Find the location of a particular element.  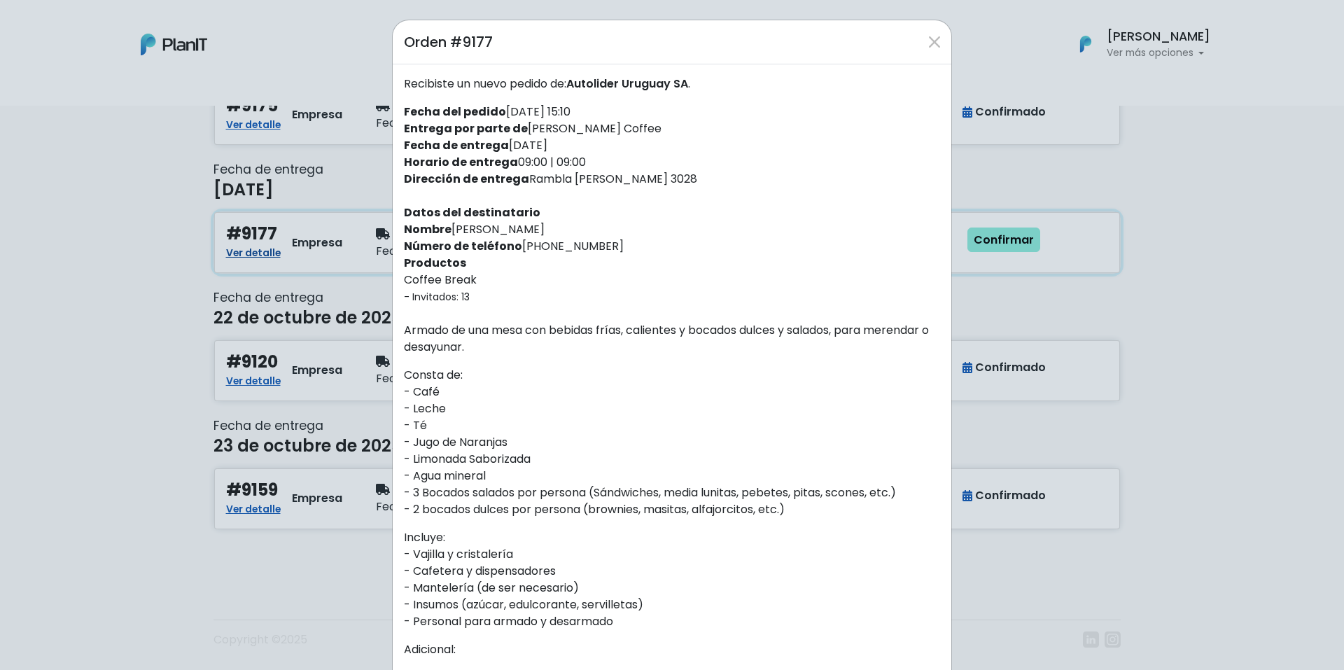

strong: Nombre is located at coordinates (428, 229).